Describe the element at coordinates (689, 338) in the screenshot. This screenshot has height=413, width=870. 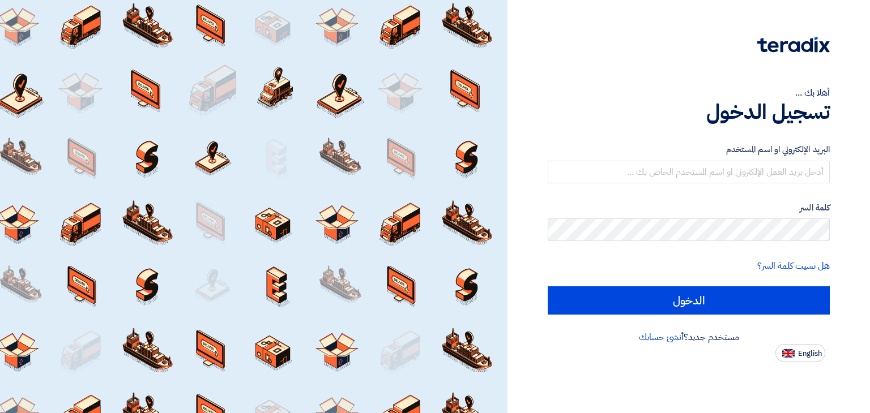
I see `div: مستخدم جديد؟` at that location.